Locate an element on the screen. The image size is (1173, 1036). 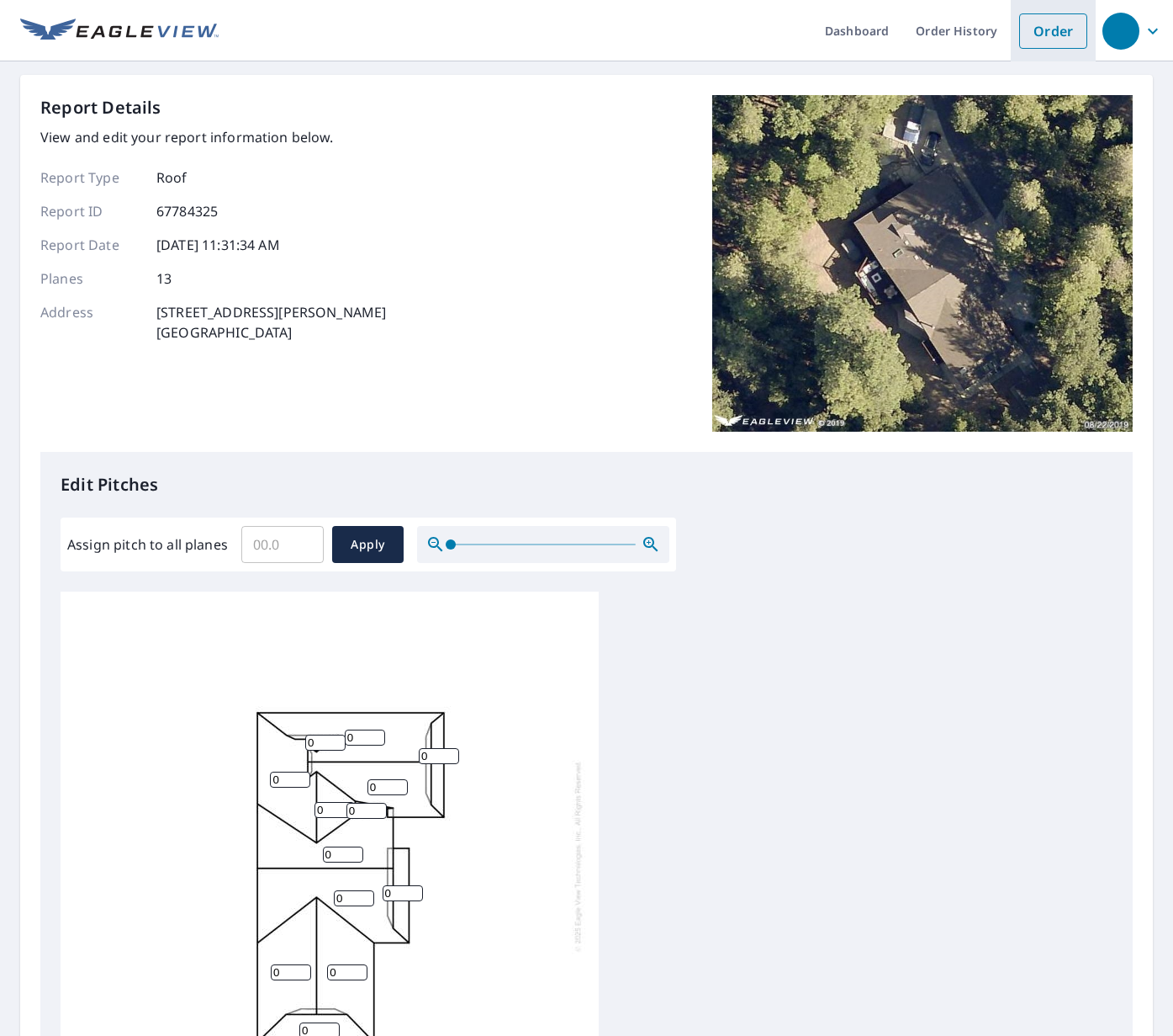
a: Order is located at coordinates (1053, 31).